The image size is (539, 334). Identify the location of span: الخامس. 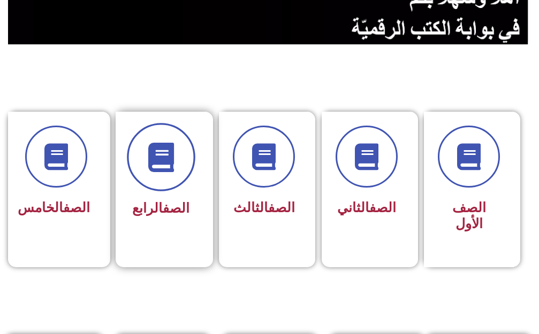
(54, 208).